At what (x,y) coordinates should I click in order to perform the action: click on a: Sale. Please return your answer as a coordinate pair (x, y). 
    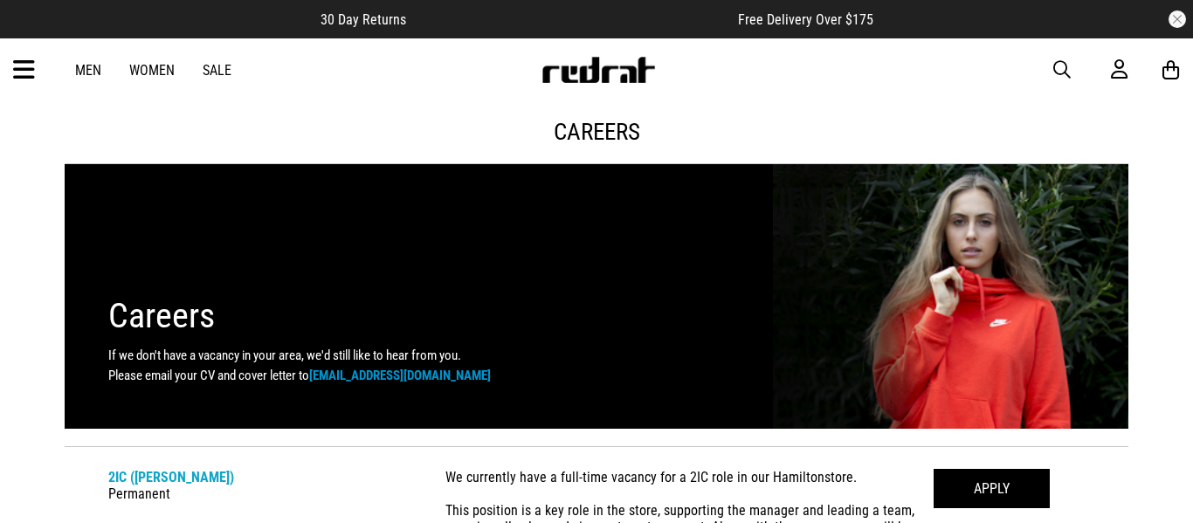
    Looking at the image, I should click on (217, 70).